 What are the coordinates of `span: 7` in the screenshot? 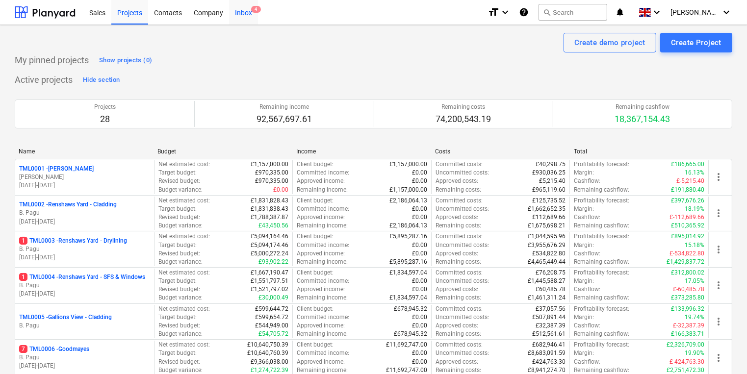 It's located at (23, 349).